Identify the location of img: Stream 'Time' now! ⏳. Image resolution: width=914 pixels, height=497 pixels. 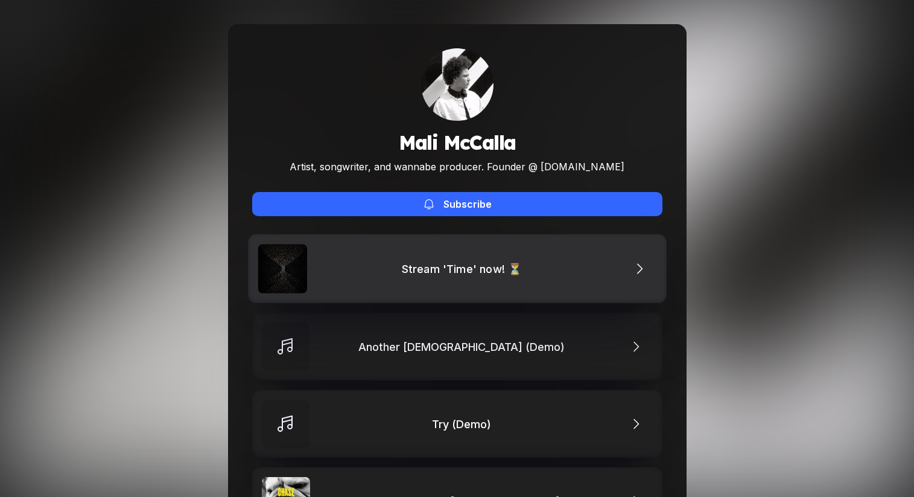
(282, 269).